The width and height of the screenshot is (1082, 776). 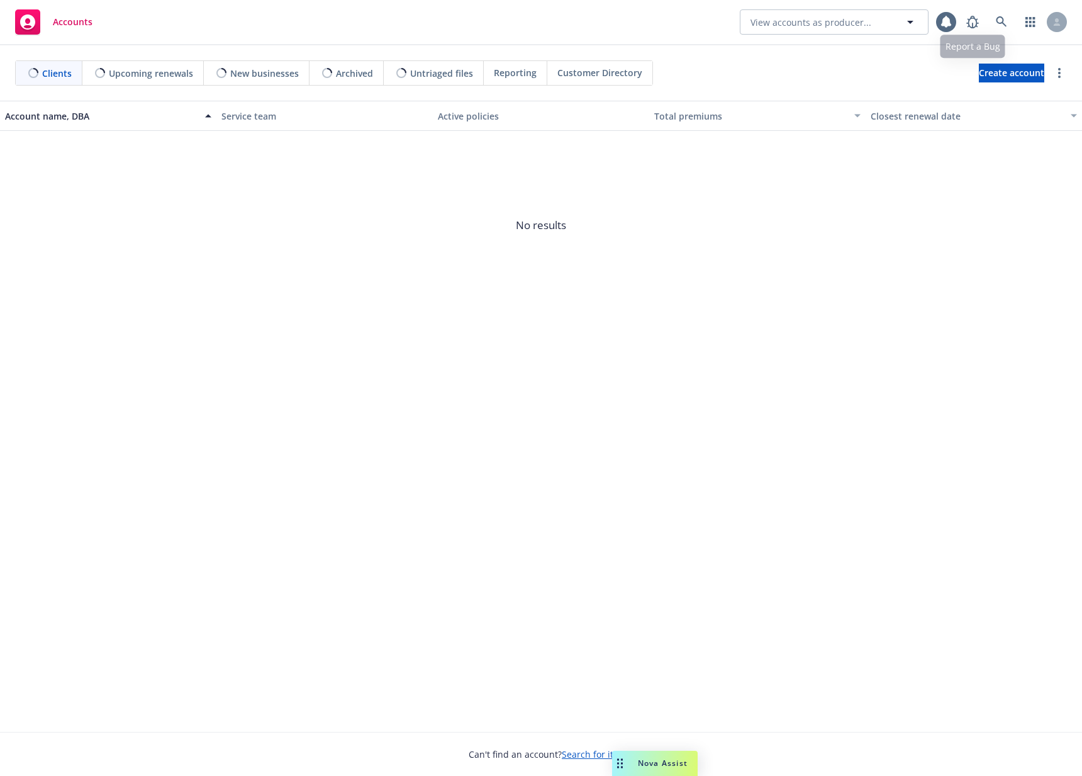 I want to click on span: Upcoming renewals, so click(x=151, y=73).